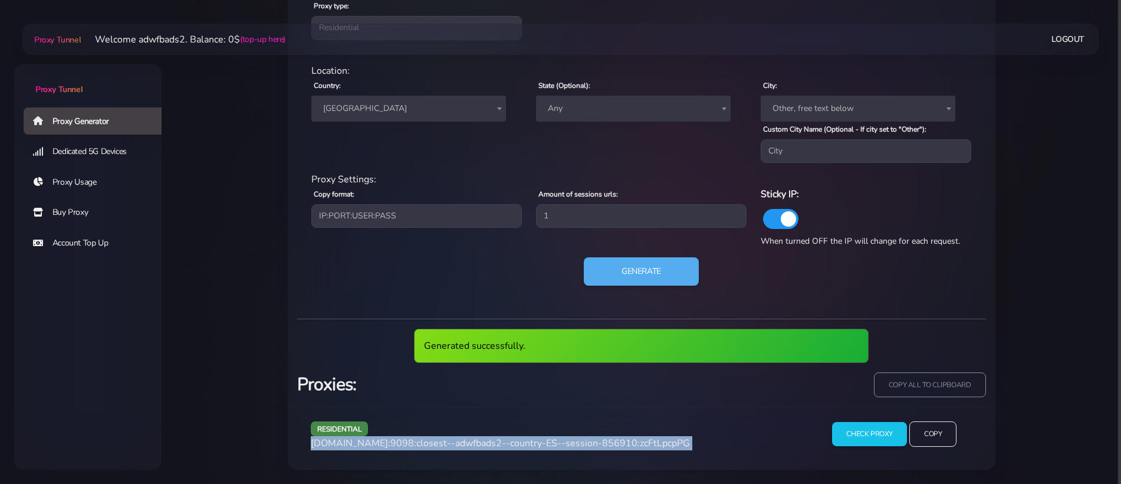  What do you see at coordinates (327, 86) in the screenshot?
I see `label: Country:` at bounding box center [327, 86].